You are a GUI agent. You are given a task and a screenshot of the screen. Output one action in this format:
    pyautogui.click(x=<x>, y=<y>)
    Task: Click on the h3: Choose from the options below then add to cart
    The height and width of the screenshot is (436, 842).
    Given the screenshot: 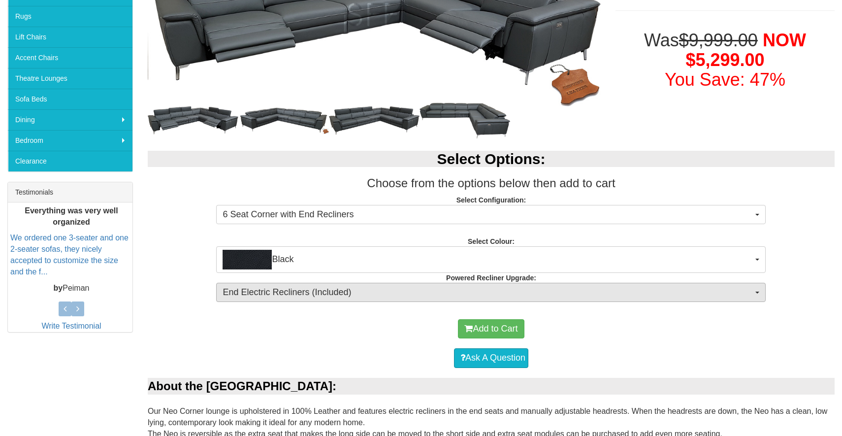 What is the action you would take?
    pyautogui.click(x=491, y=183)
    